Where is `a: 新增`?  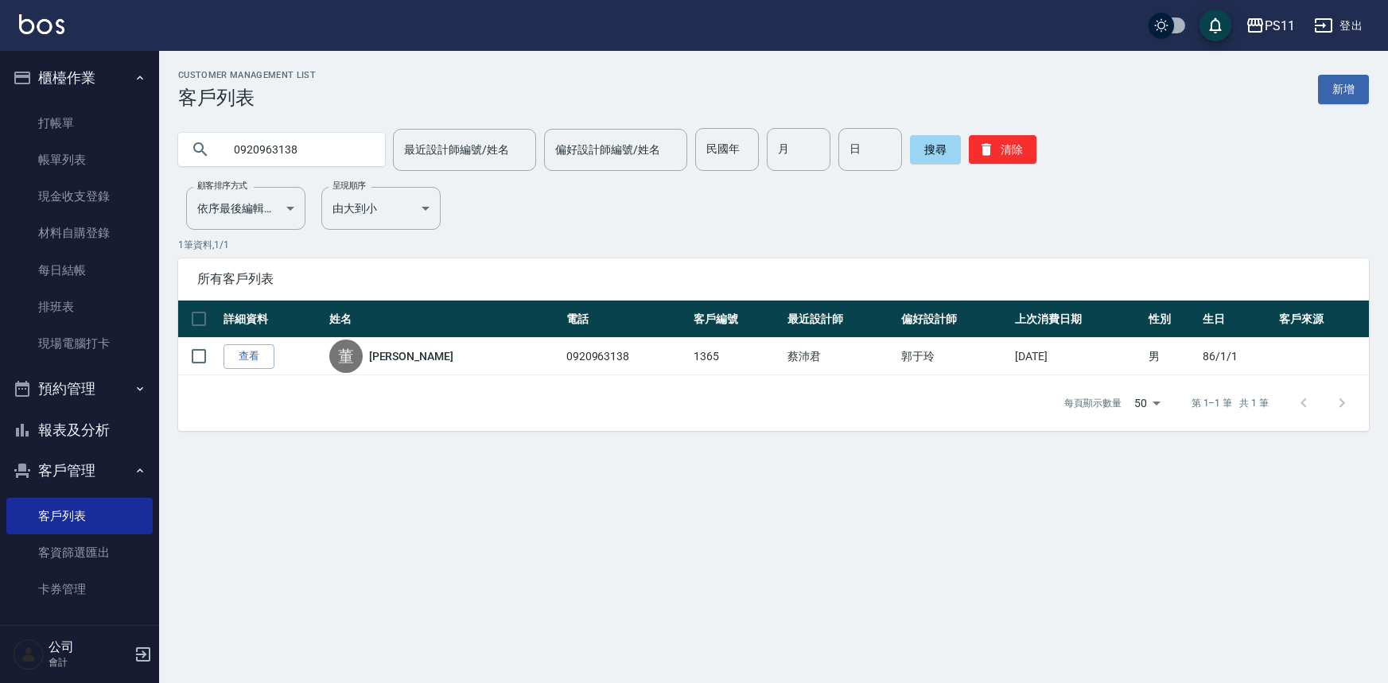
a: 新增 is located at coordinates (1344, 89).